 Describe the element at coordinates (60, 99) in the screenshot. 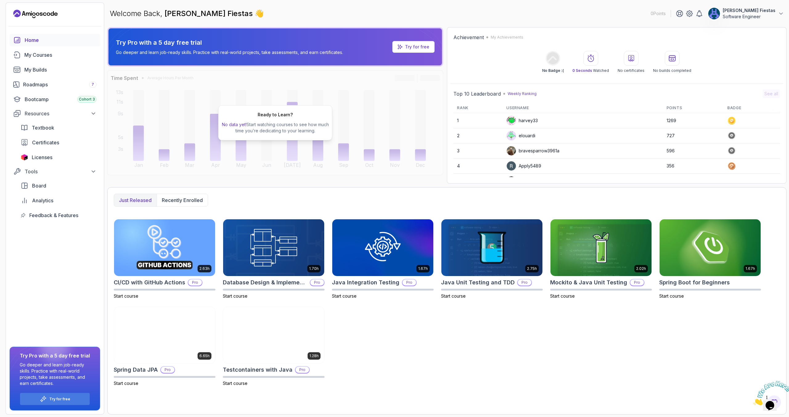

I see `div: Bootcamp` at that location.